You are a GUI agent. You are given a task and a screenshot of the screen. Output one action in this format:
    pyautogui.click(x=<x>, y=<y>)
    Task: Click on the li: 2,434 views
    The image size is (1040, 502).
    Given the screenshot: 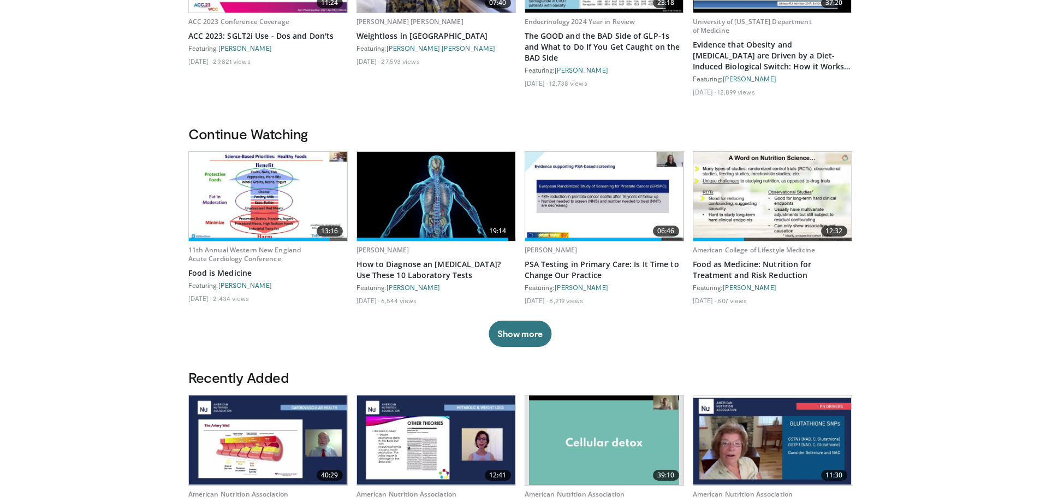 What is the action you would take?
    pyautogui.click(x=231, y=298)
    